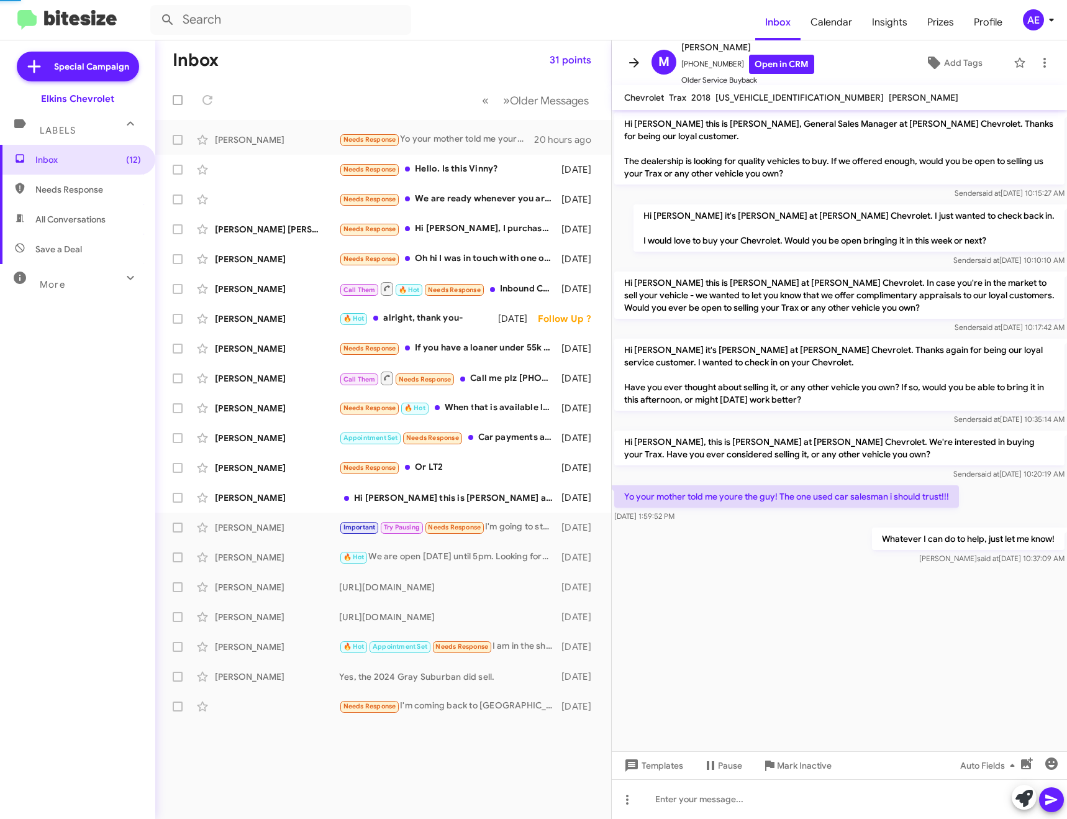  Describe the element at coordinates (701, 98) in the screenshot. I see `span: 2018` at that location.